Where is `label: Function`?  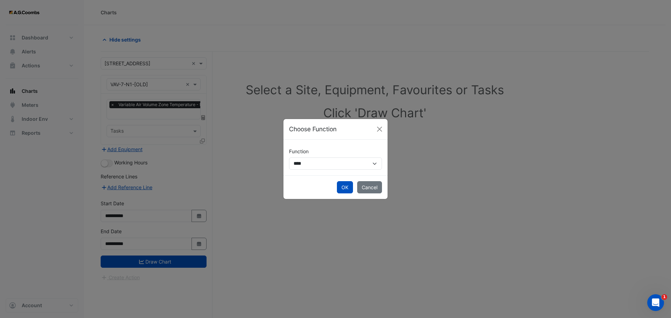 label: Function is located at coordinates (299, 151).